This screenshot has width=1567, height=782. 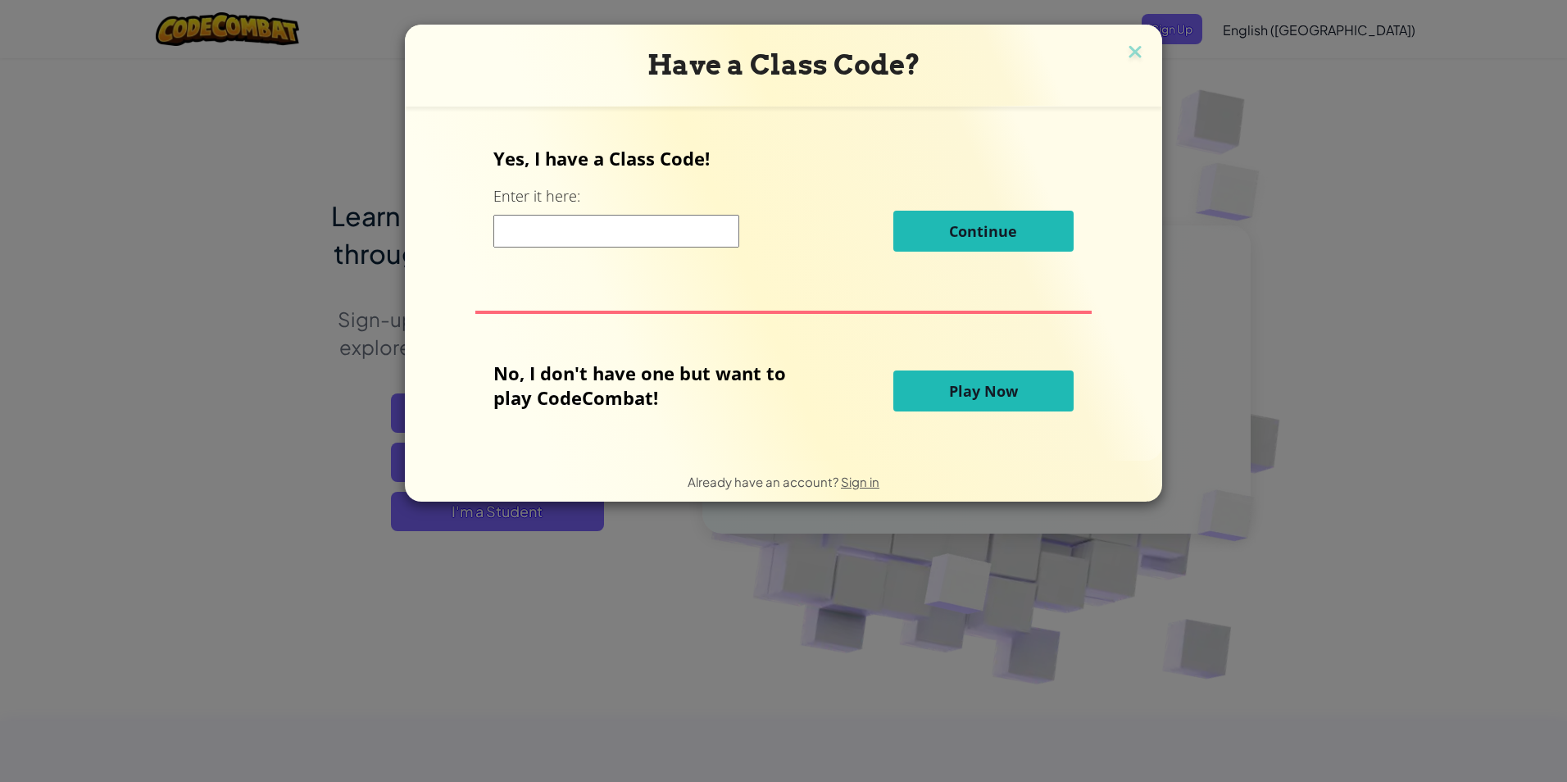 I want to click on span: Continue, so click(x=982, y=231).